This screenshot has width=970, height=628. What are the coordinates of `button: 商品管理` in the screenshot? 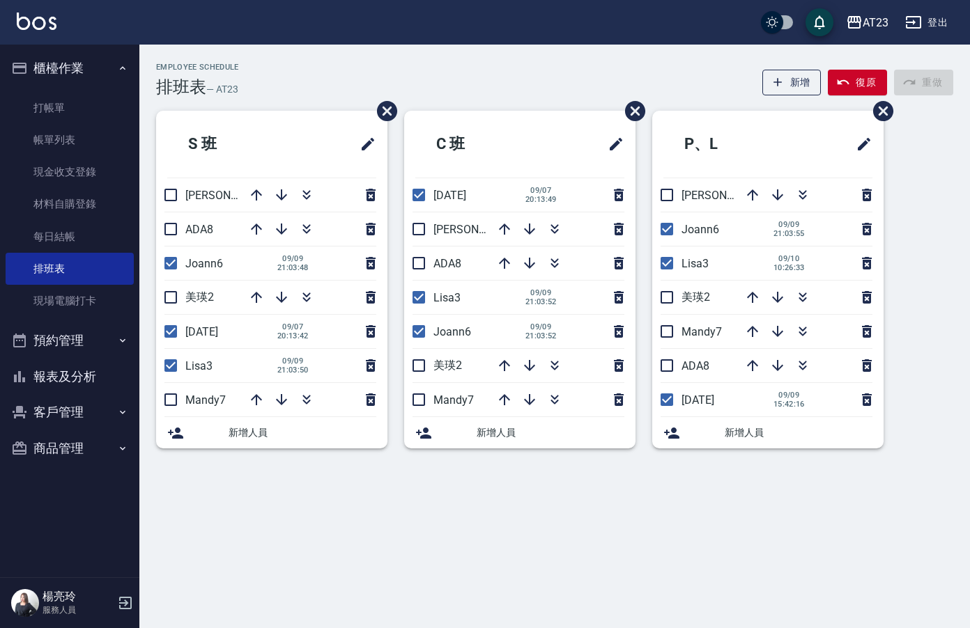 It's located at (70, 449).